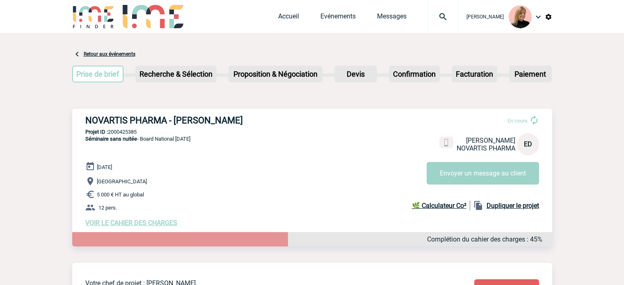 This screenshot has width=624, height=285. What do you see at coordinates (446, 143) in the screenshot?
I see `img: portable.png` at bounding box center [446, 143].